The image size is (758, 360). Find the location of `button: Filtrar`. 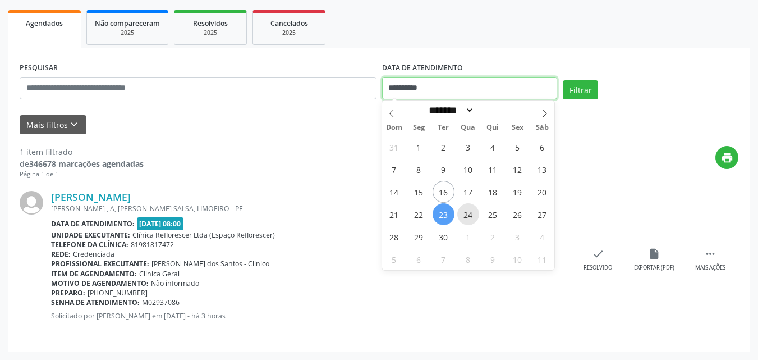

button: Filtrar is located at coordinates (580, 90).